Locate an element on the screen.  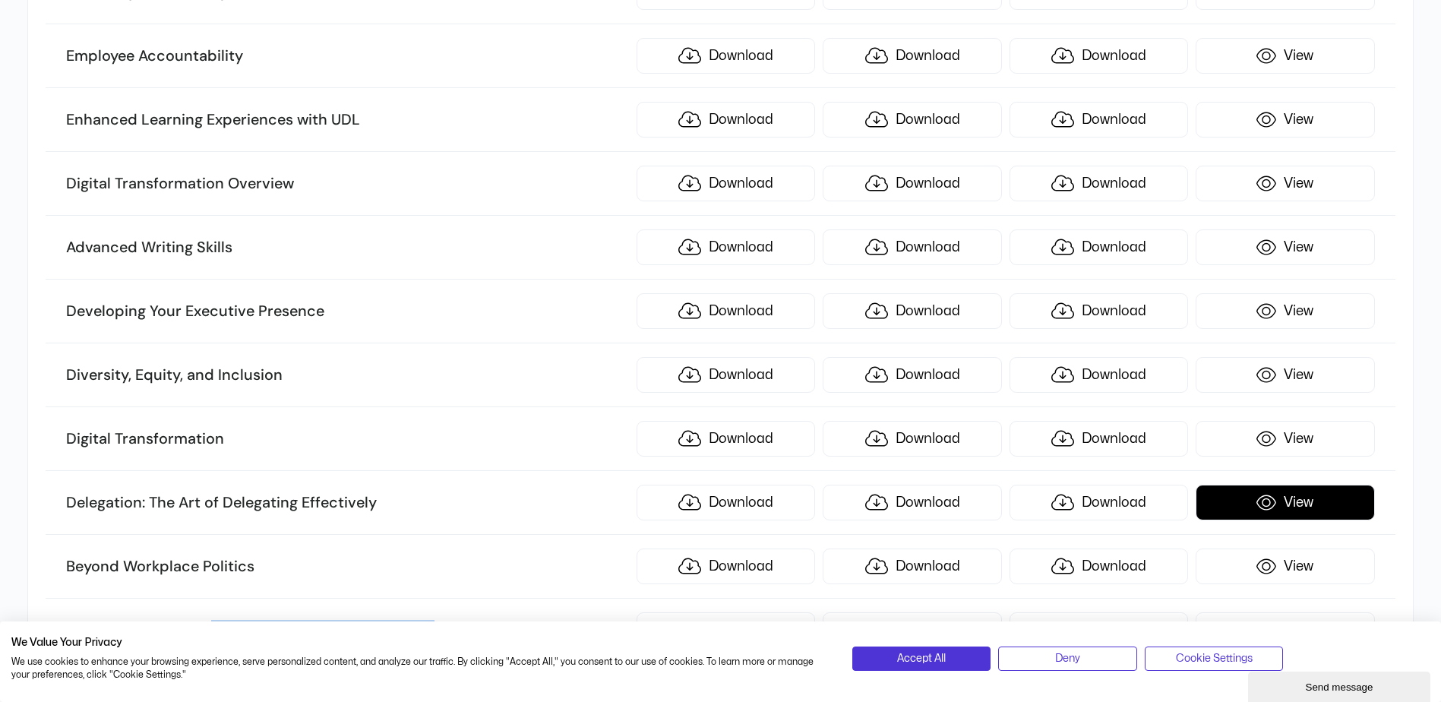
span: Deny is located at coordinates (1067, 659).